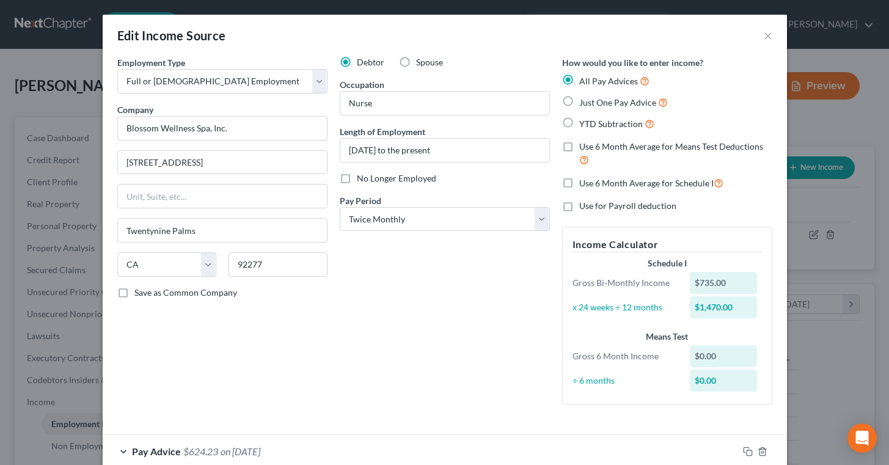 Image resolution: width=889 pixels, height=465 pixels. What do you see at coordinates (172, 35) in the screenshot?
I see `div: Edit Income Source` at bounding box center [172, 35].